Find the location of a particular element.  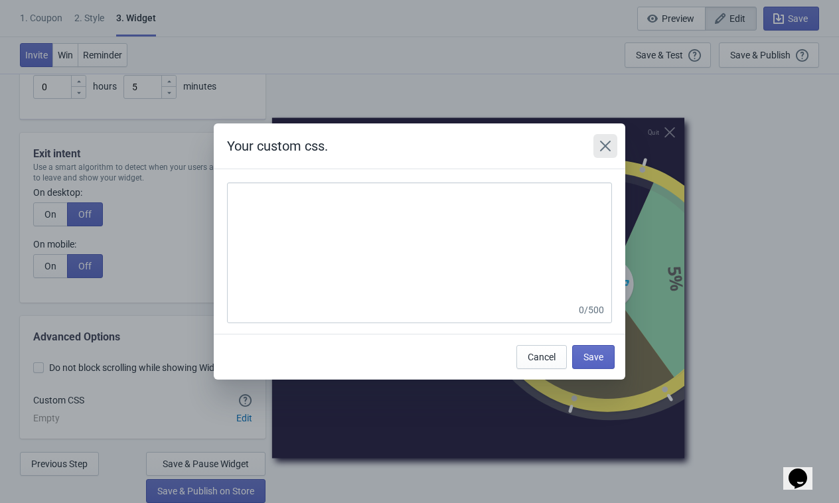

h2: Your custom css. is located at coordinates (404, 146).